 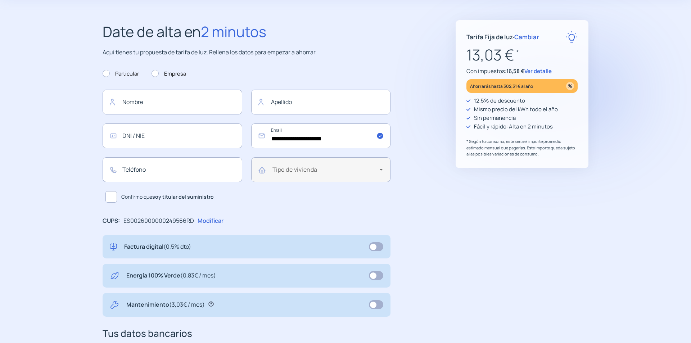 What do you see at coordinates (521, 182) in the screenshot?
I see `p: "Rapidez y buen trato al cliente"` at bounding box center [521, 182].